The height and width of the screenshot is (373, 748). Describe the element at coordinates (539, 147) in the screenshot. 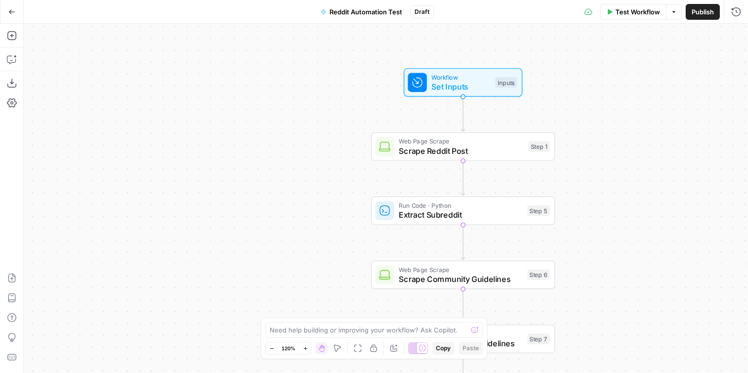

I see `div: Step 1` at that location.